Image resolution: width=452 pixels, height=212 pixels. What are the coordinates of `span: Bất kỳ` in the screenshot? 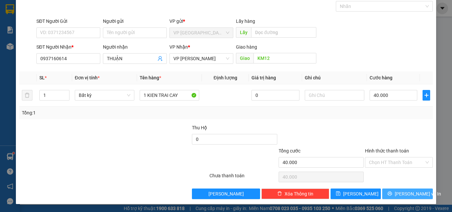 It's located at (105, 95).